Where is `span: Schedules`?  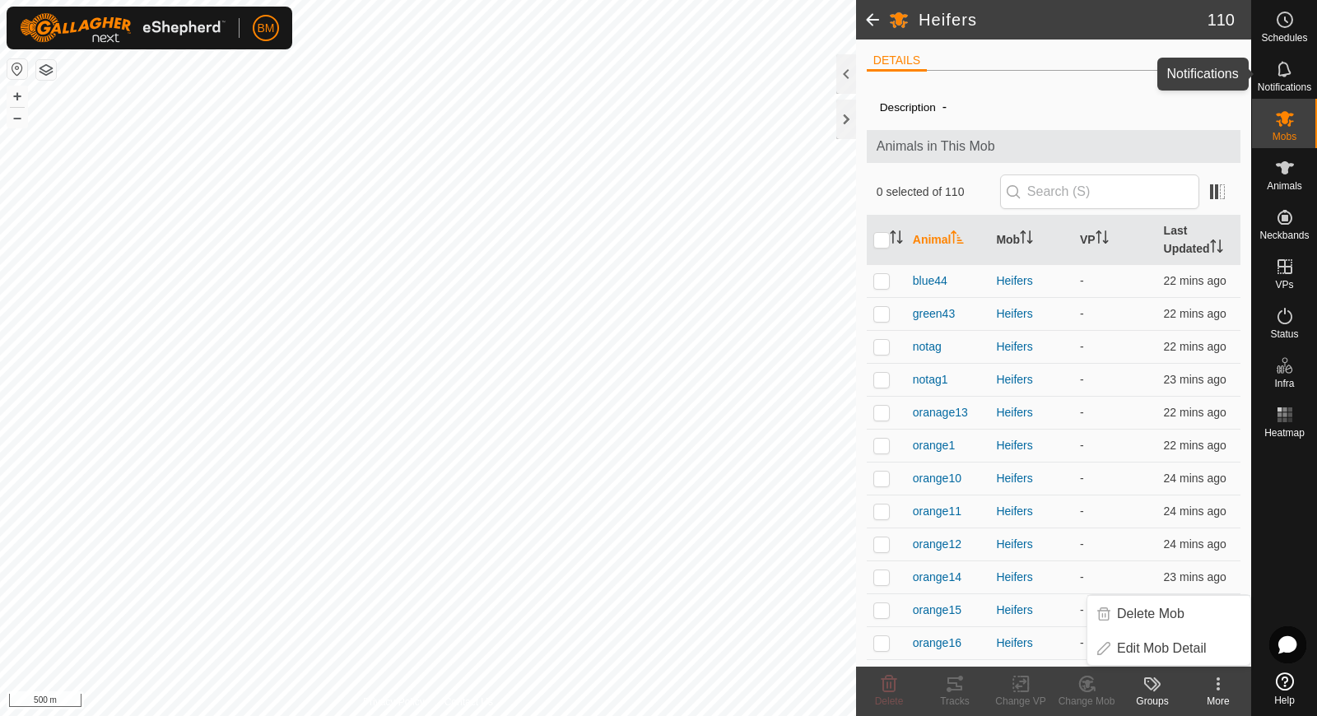
span: Schedules is located at coordinates (1284, 38).